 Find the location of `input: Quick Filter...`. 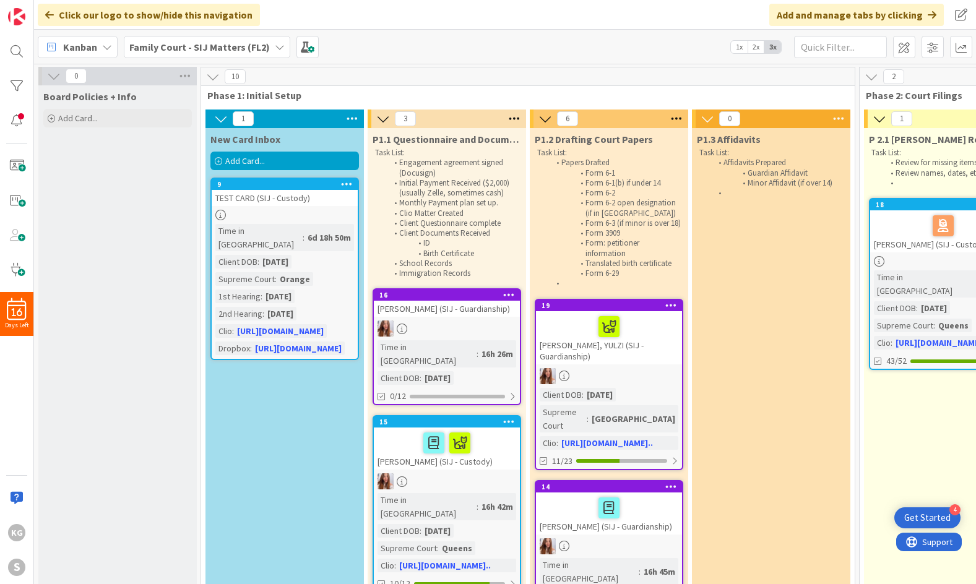

input: Quick Filter... is located at coordinates (840, 47).